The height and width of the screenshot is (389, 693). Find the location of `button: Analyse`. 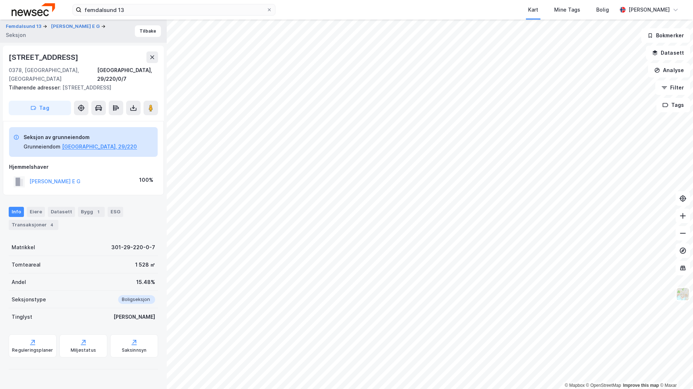

button: Analyse is located at coordinates (669, 70).